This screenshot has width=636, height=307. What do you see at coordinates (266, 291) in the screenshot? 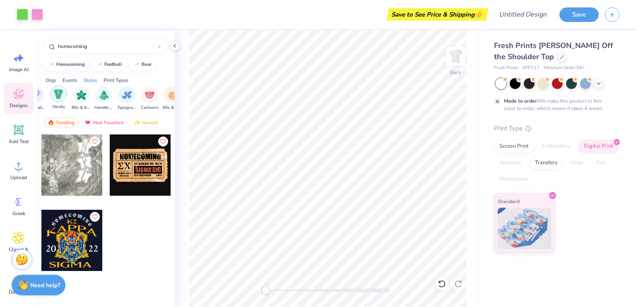
I see `div: Accessibility label` at bounding box center [266, 291].